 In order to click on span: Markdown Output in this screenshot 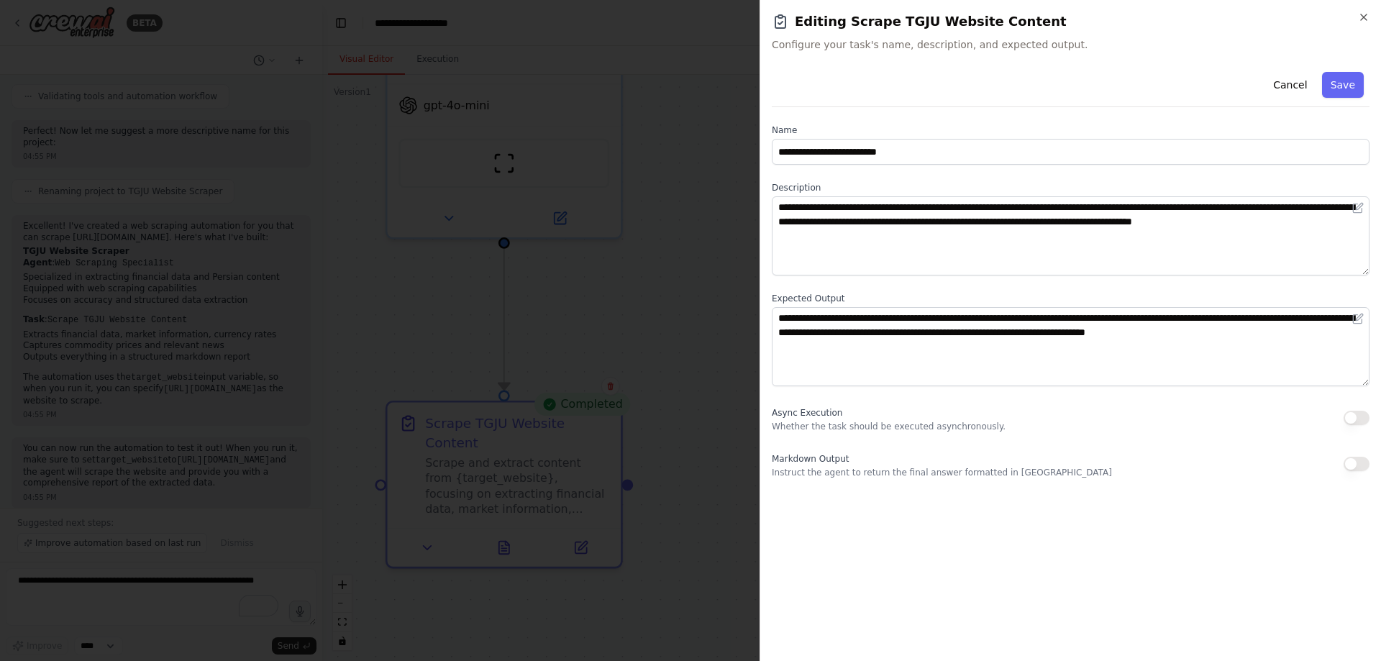, I will do `click(810, 459)`.